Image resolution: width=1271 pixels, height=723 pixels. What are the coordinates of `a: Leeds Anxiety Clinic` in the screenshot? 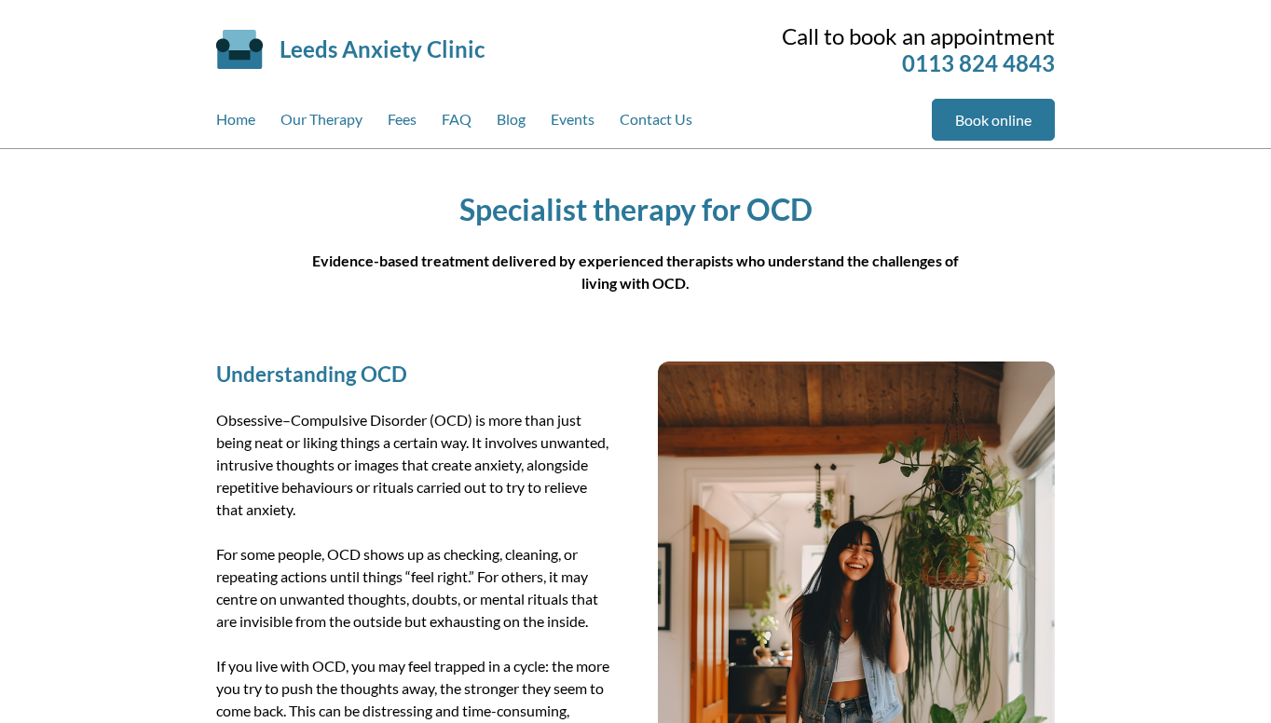 It's located at (382, 48).